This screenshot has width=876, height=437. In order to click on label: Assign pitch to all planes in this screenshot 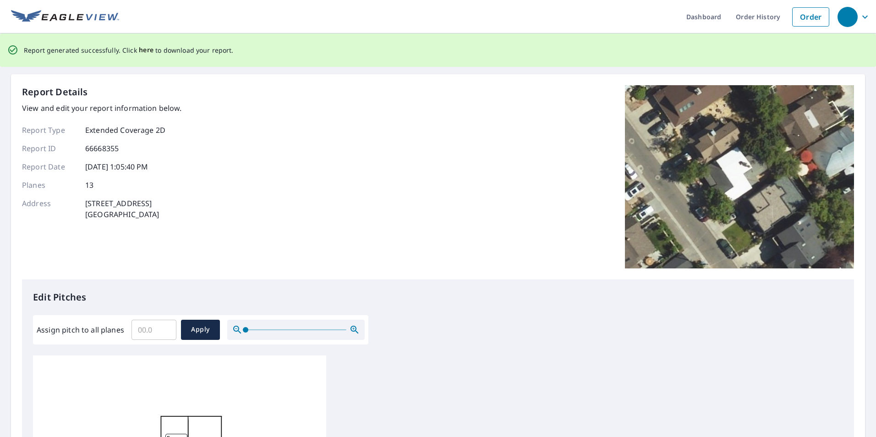, I will do `click(80, 330)`.